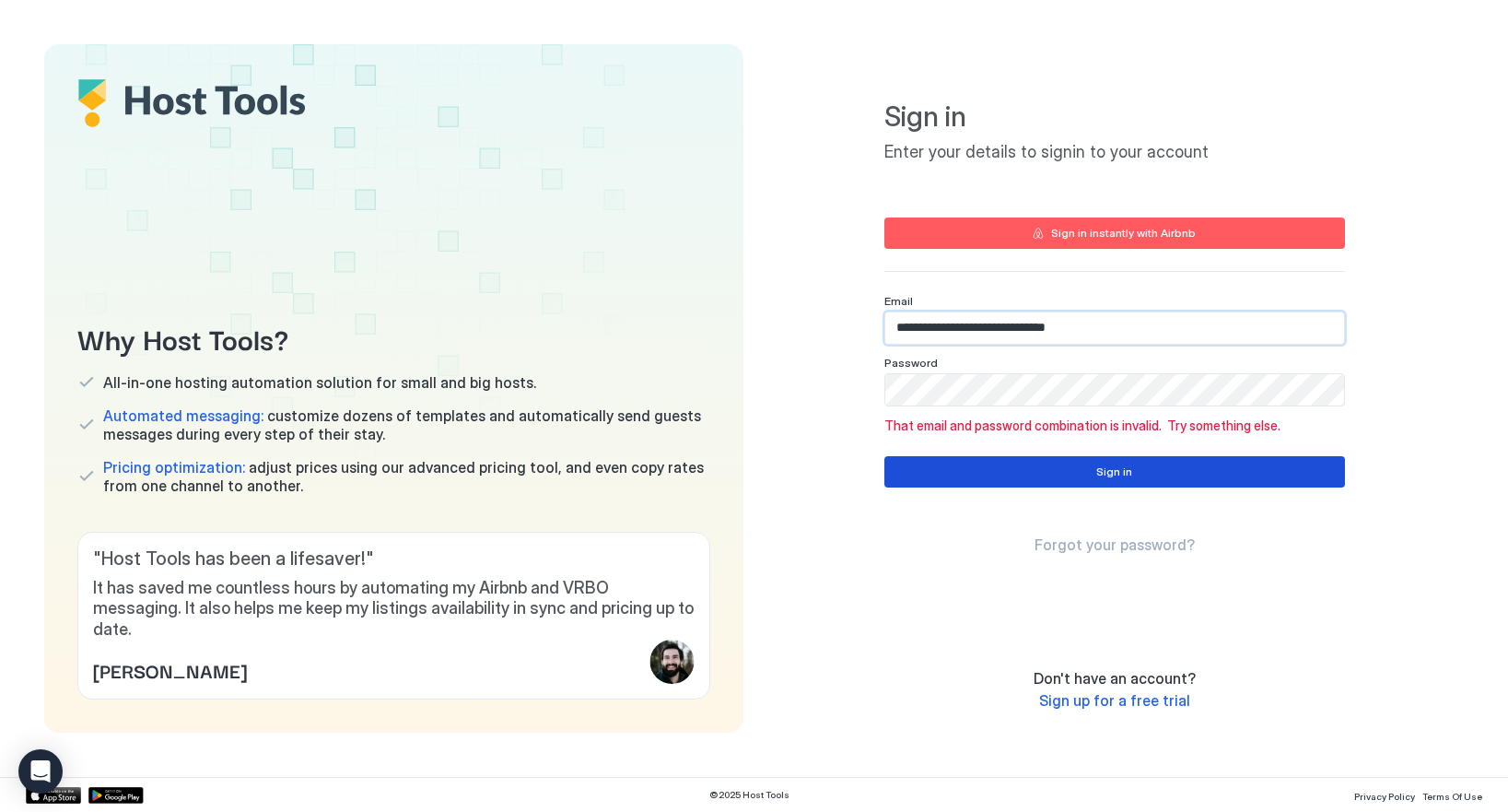  I want to click on span: Email, so click(899, 300).